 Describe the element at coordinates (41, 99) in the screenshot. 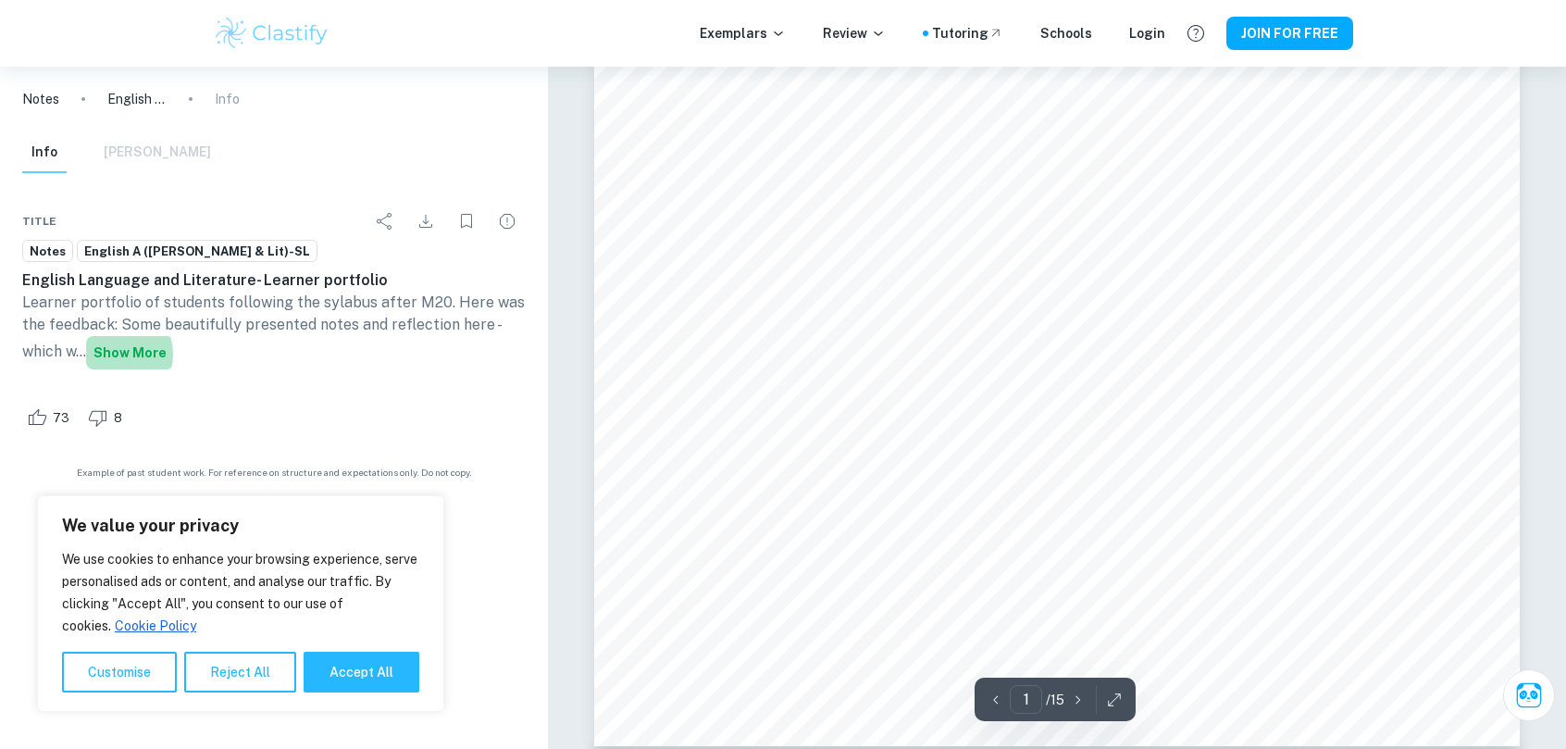

I see `p: Notes` at that location.